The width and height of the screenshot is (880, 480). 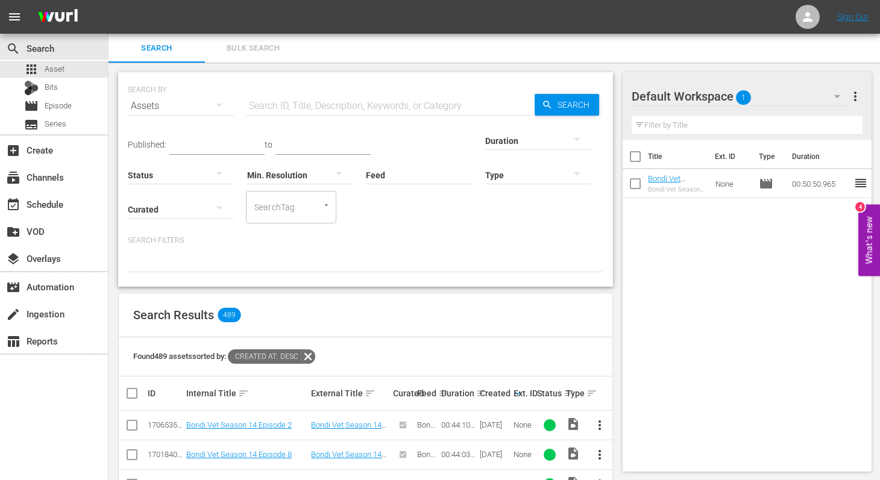 I want to click on div: 170184065, so click(x=165, y=454).